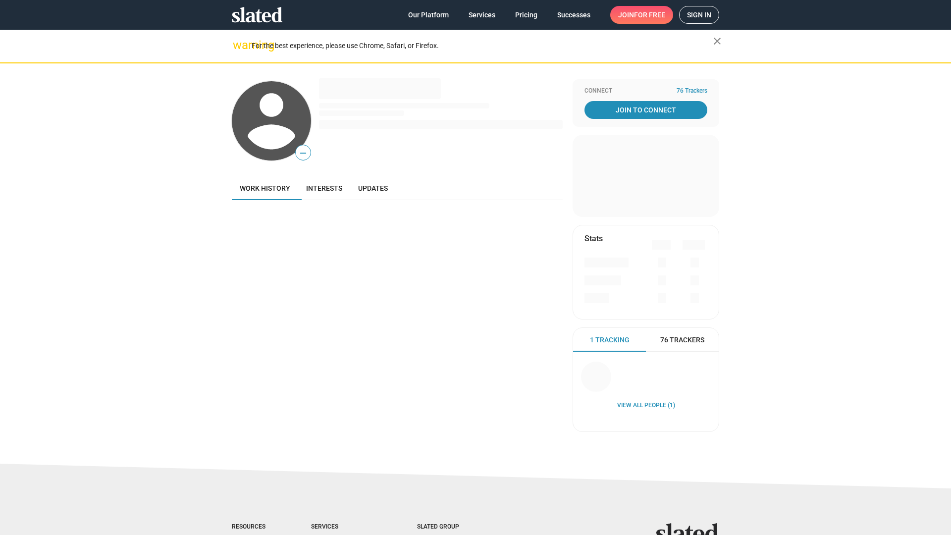  I want to click on span: Join To Connect, so click(646, 110).